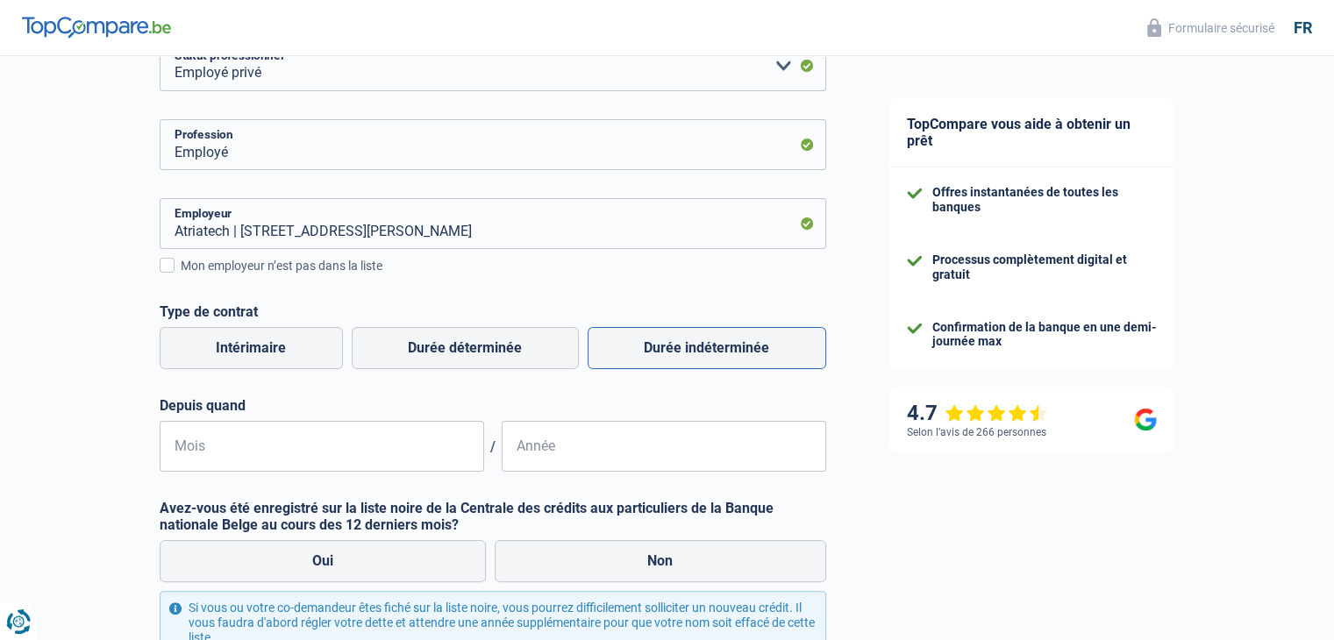  I want to click on label: Depuis quand, so click(493, 405).